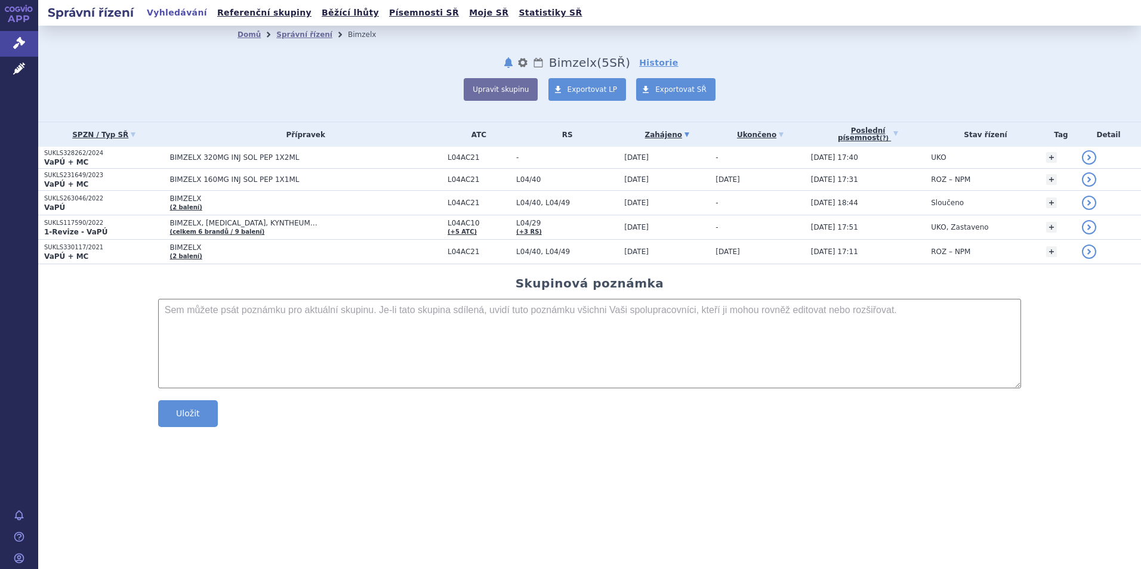  I want to click on th: Detail, so click(1108, 134).